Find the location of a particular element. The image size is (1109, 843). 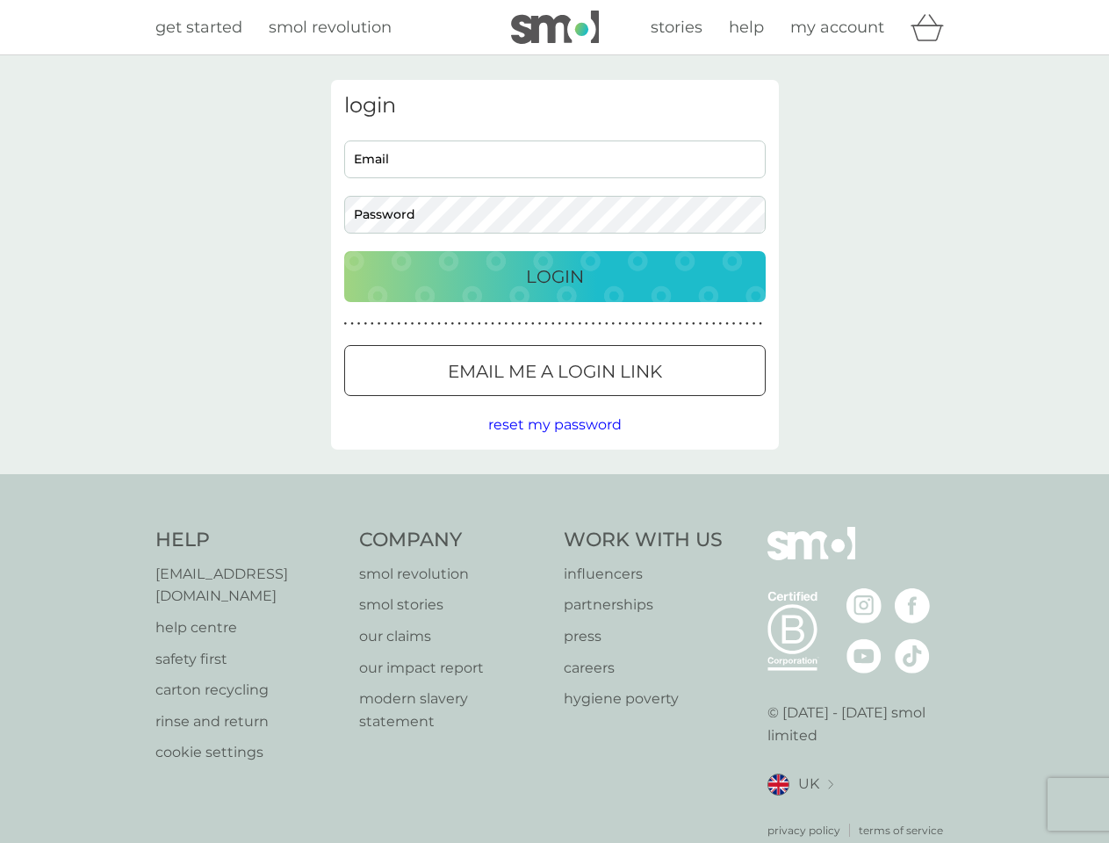

img: visit the smol Instagram page is located at coordinates (864, 606).